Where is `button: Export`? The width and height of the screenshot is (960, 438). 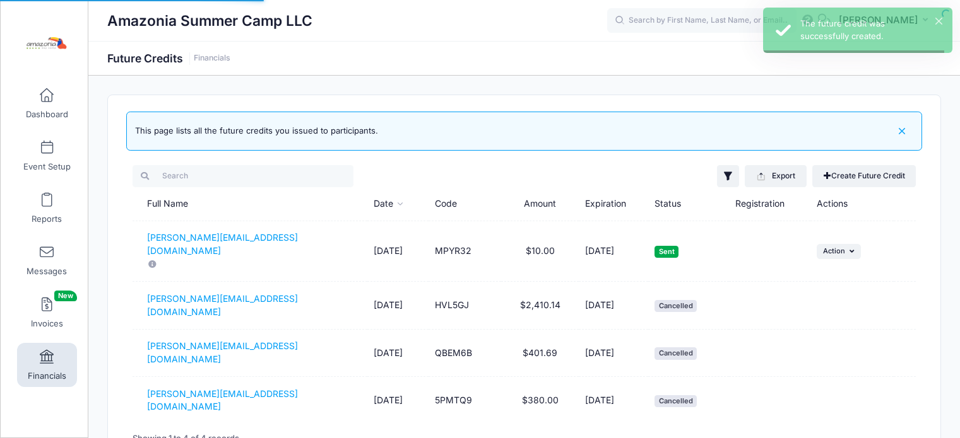
button: Export is located at coordinates (775, 176).